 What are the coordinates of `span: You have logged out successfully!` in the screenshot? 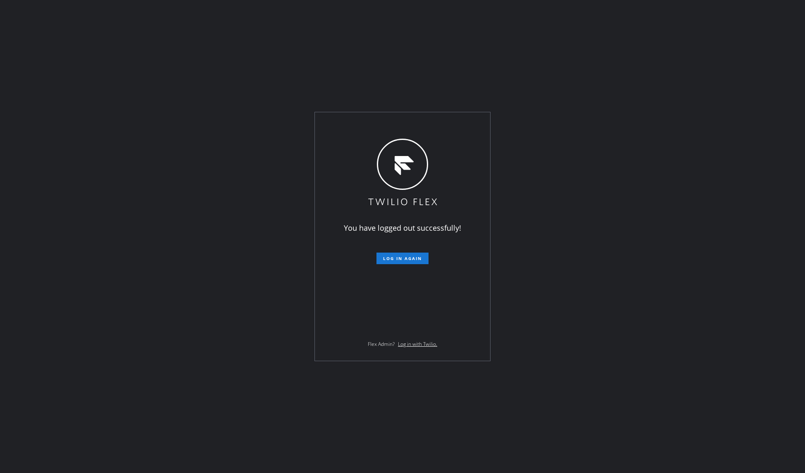 It's located at (402, 228).